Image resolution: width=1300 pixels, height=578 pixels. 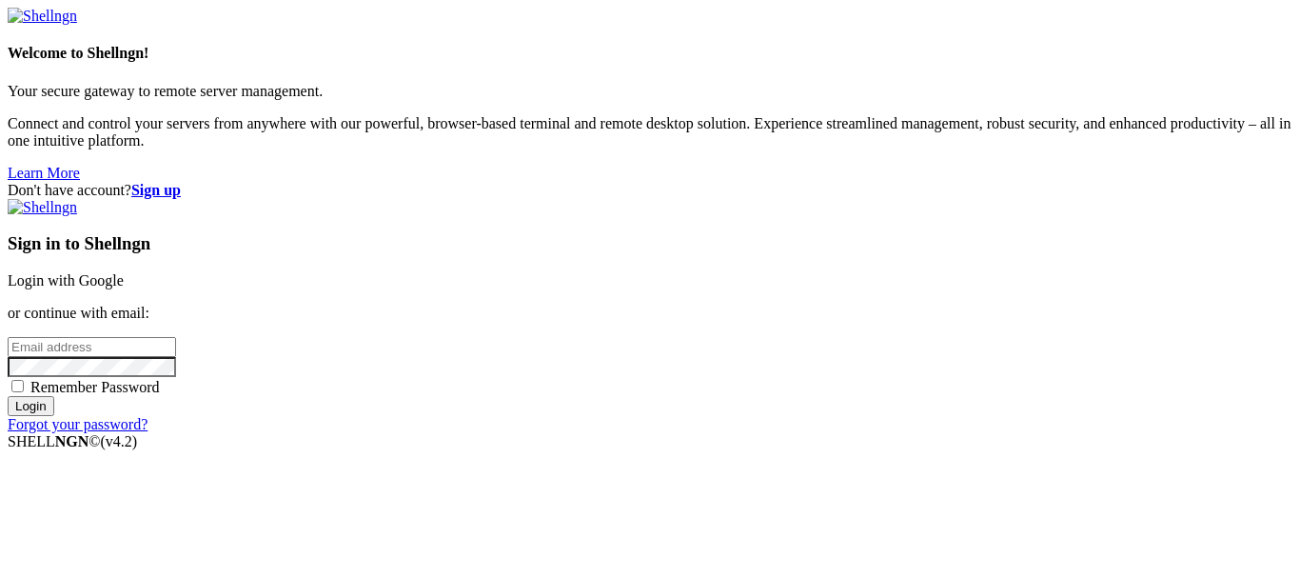 What do you see at coordinates (156, 189) in the screenshot?
I see `a: Sign up` at bounding box center [156, 189].